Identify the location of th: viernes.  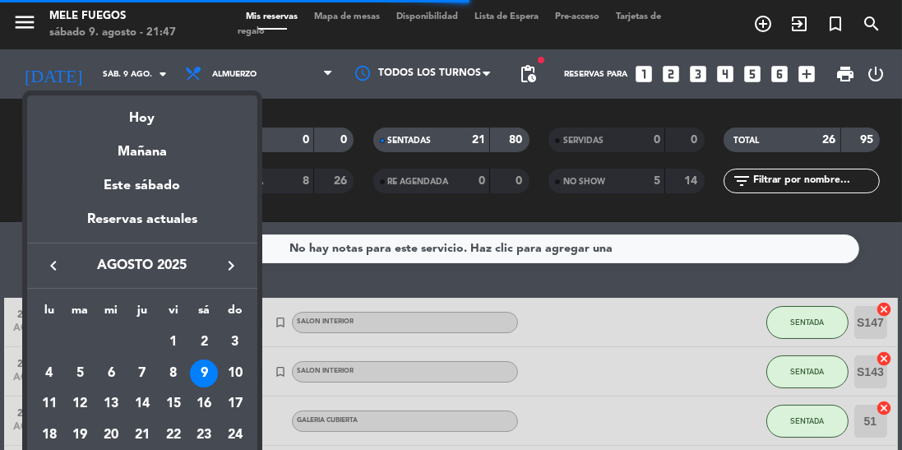
(173, 313).